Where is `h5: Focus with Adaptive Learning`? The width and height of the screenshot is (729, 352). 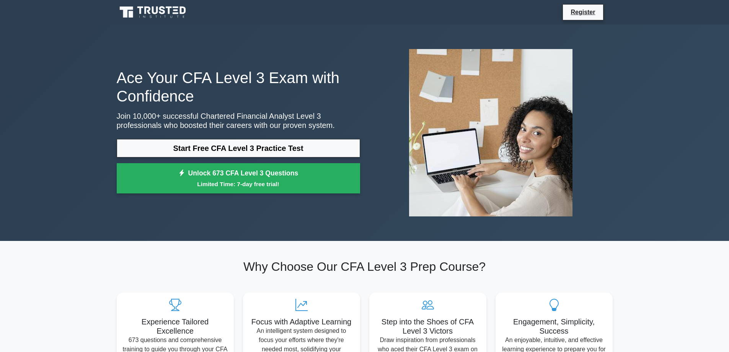 h5: Focus with Adaptive Learning is located at coordinates (302, 322).